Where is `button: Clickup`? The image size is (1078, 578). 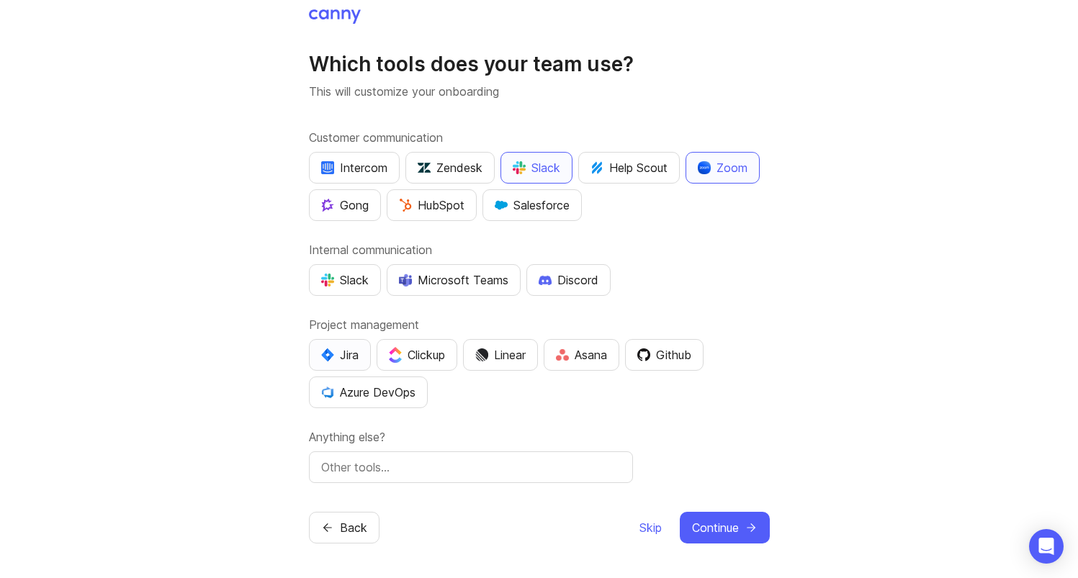
button: Clickup is located at coordinates (417, 355).